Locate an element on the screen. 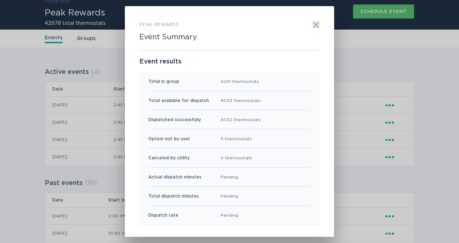 This screenshot has height=243, width=459. button: Exit is located at coordinates (316, 25).